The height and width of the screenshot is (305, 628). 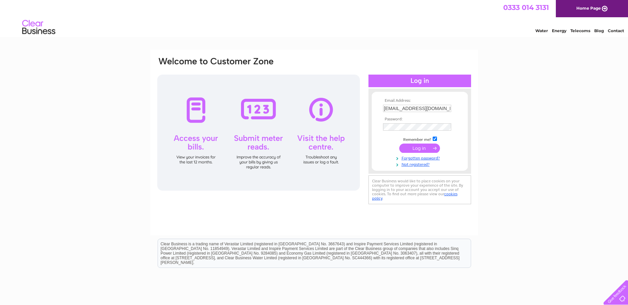 What do you see at coordinates (421, 164) in the screenshot?
I see `a: Not registered?` at bounding box center [421, 164].